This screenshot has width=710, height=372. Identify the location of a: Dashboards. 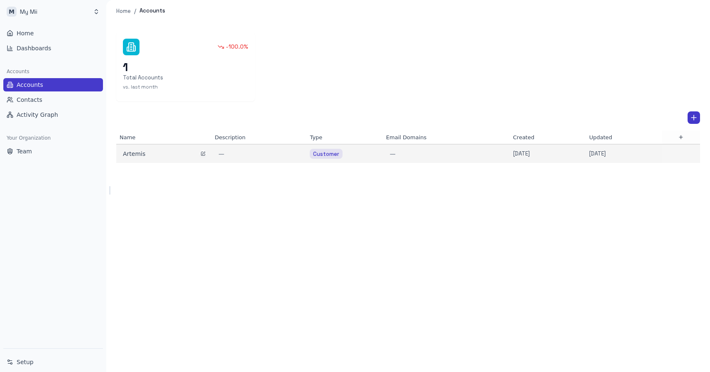
(53, 48).